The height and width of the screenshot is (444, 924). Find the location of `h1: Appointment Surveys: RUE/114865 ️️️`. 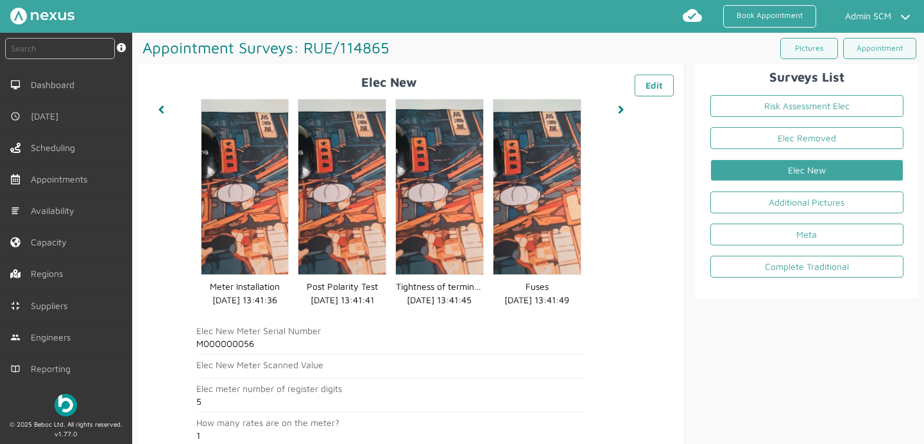

h1: Appointment Surveys: RUE/114865 ️️️ is located at coordinates (333, 48).